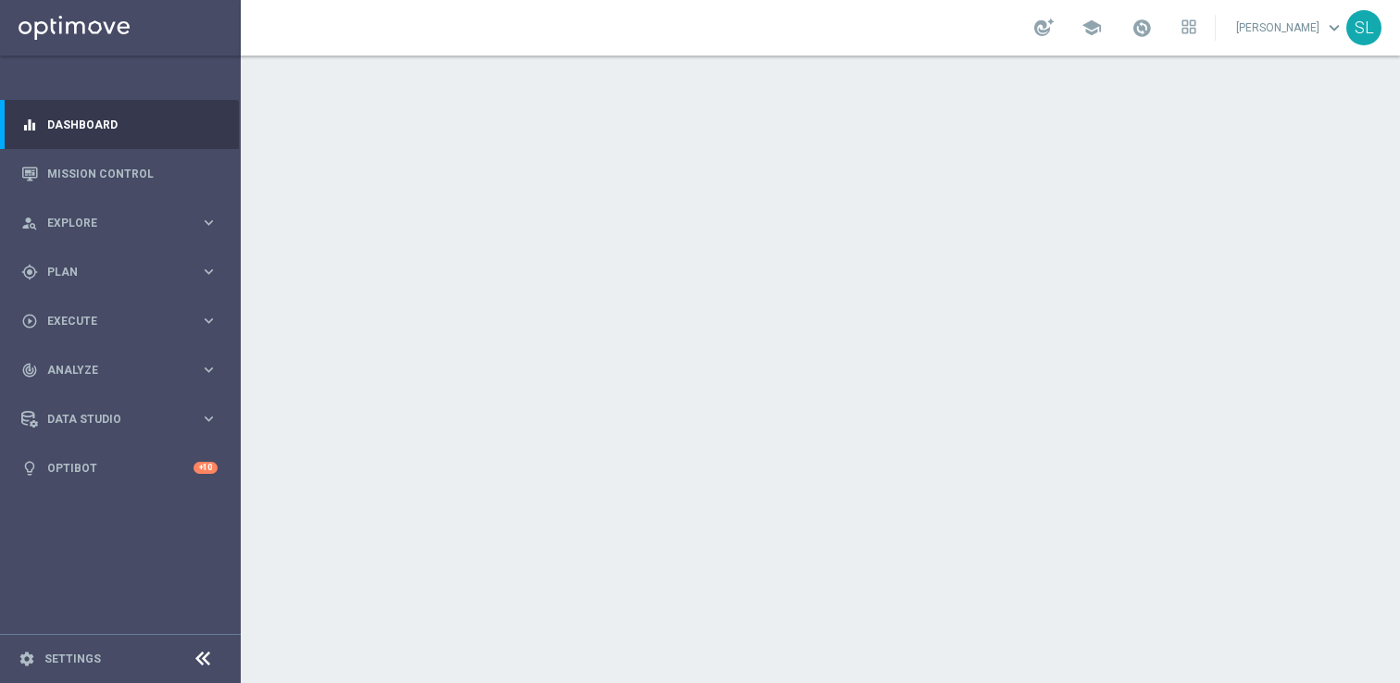 The height and width of the screenshot is (683, 1400). What do you see at coordinates (30, 272) in the screenshot?
I see `i: gps_fixed` at bounding box center [30, 272].